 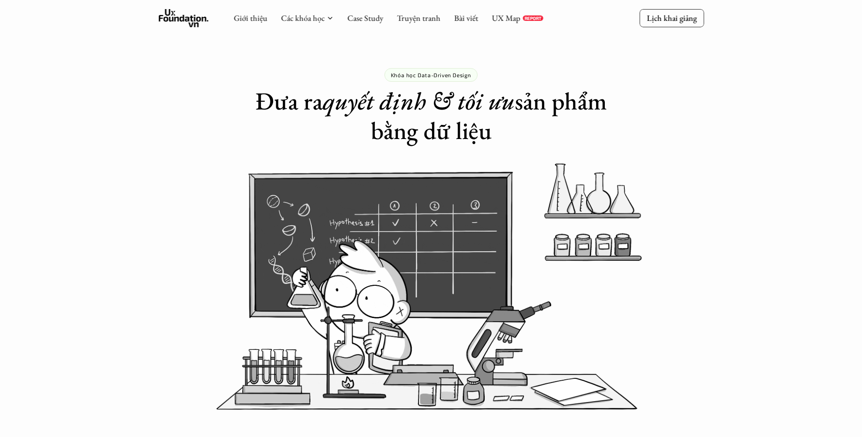 I want to click on a: REPORT, so click(x=532, y=18).